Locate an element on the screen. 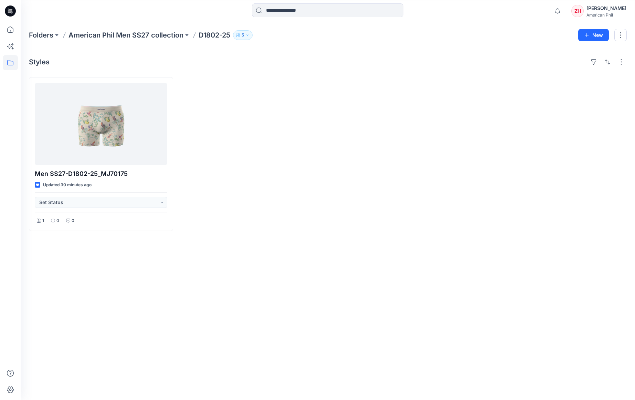 The width and height of the screenshot is (635, 400). a: Men SS27-D1802-25_MJ70175 is located at coordinates (101, 124).